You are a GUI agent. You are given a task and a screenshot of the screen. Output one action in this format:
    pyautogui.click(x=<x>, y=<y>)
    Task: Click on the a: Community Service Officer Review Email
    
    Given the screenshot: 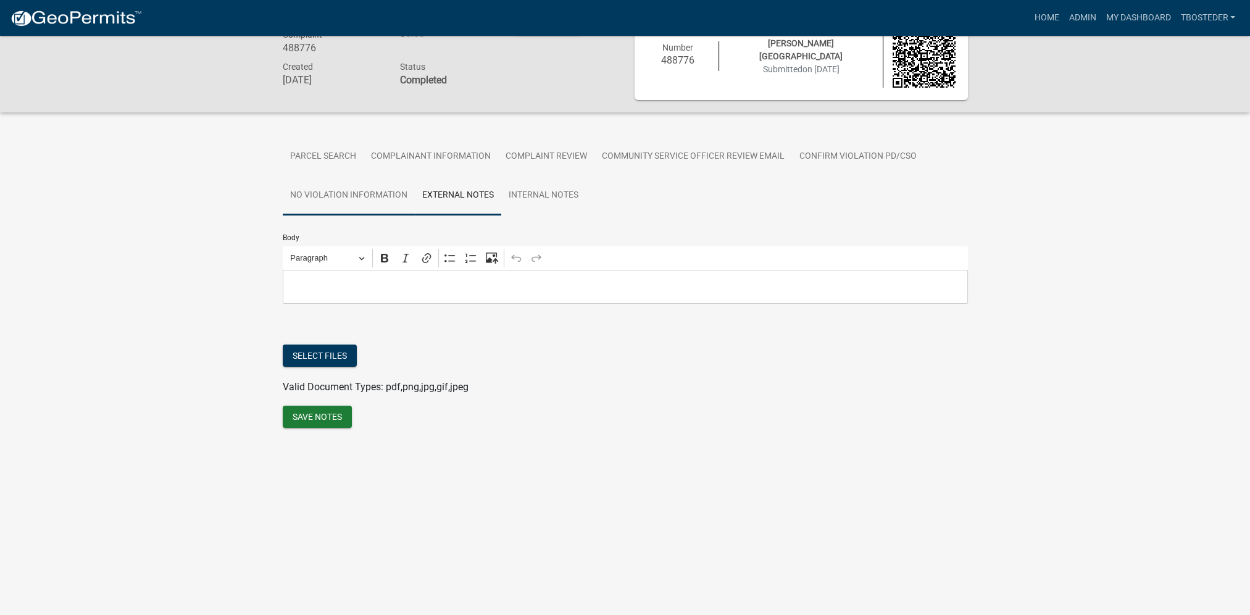 What is the action you would take?
    pyautogui.click(x=693, y=157)
    